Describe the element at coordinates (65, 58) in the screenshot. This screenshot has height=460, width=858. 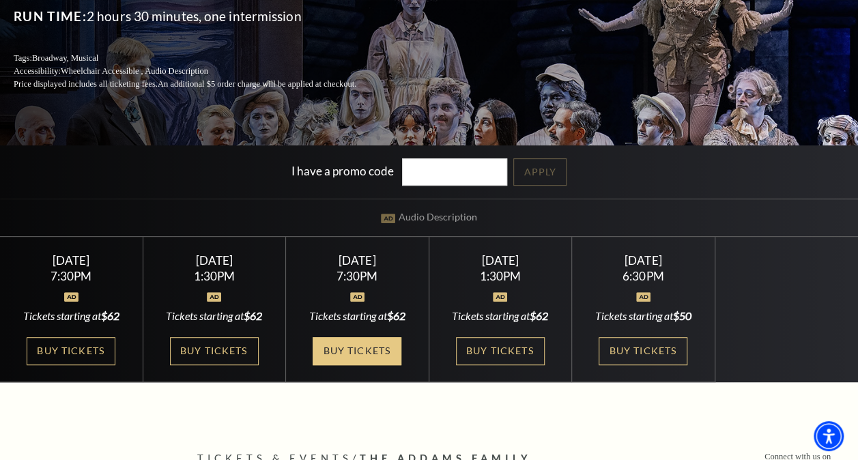
I see `span: Broadway, Musical` at that location.